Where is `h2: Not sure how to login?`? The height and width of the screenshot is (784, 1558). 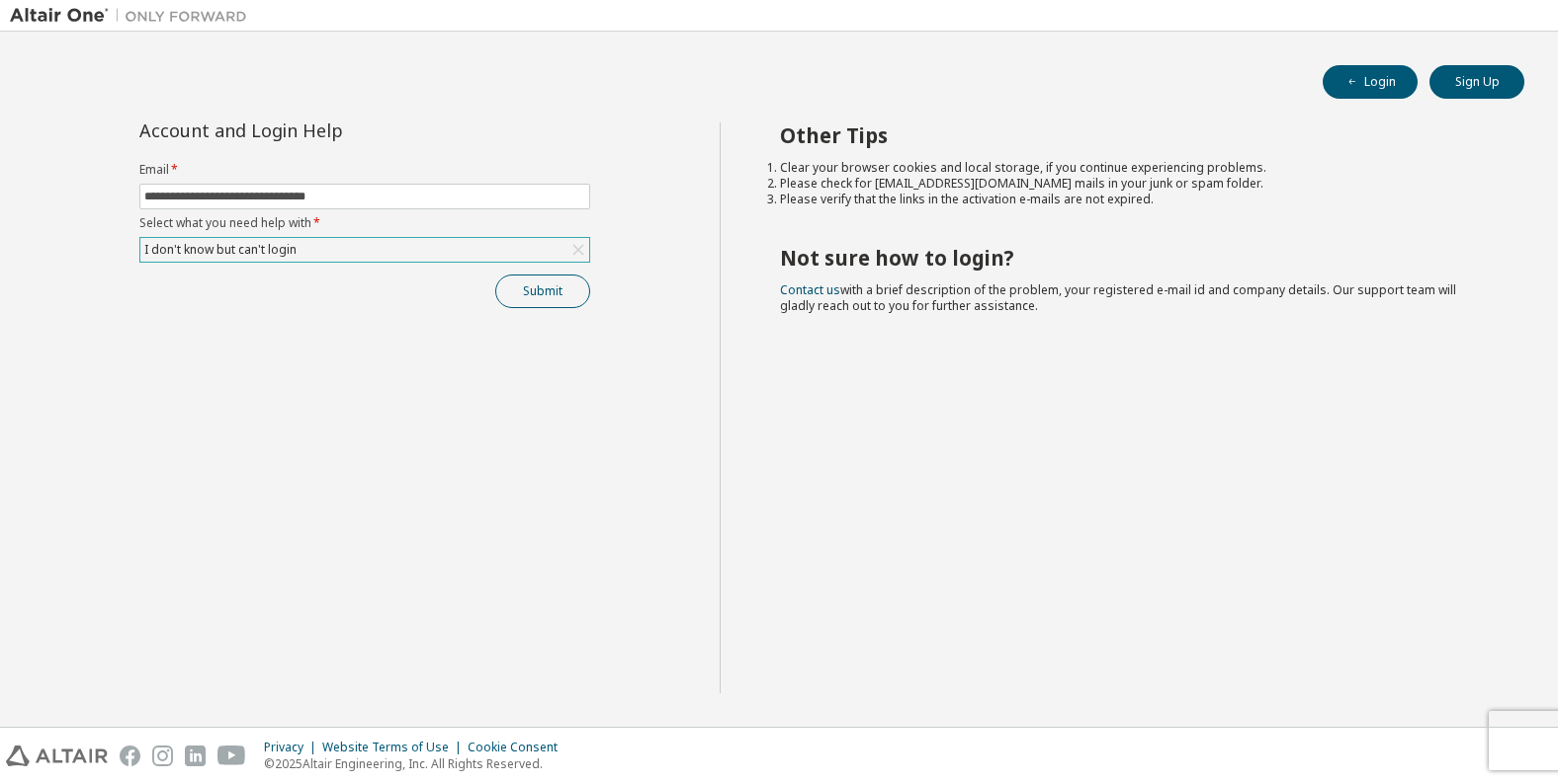
h2: Not sure how to login? is located at coordinates (1135, 258).